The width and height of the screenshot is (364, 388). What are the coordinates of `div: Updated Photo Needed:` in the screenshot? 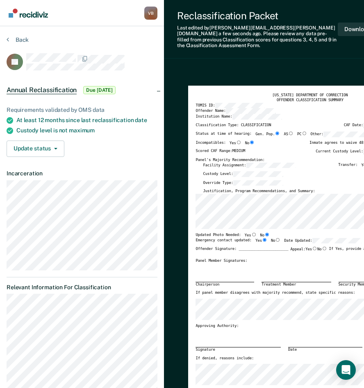 It's located at (232, 235).